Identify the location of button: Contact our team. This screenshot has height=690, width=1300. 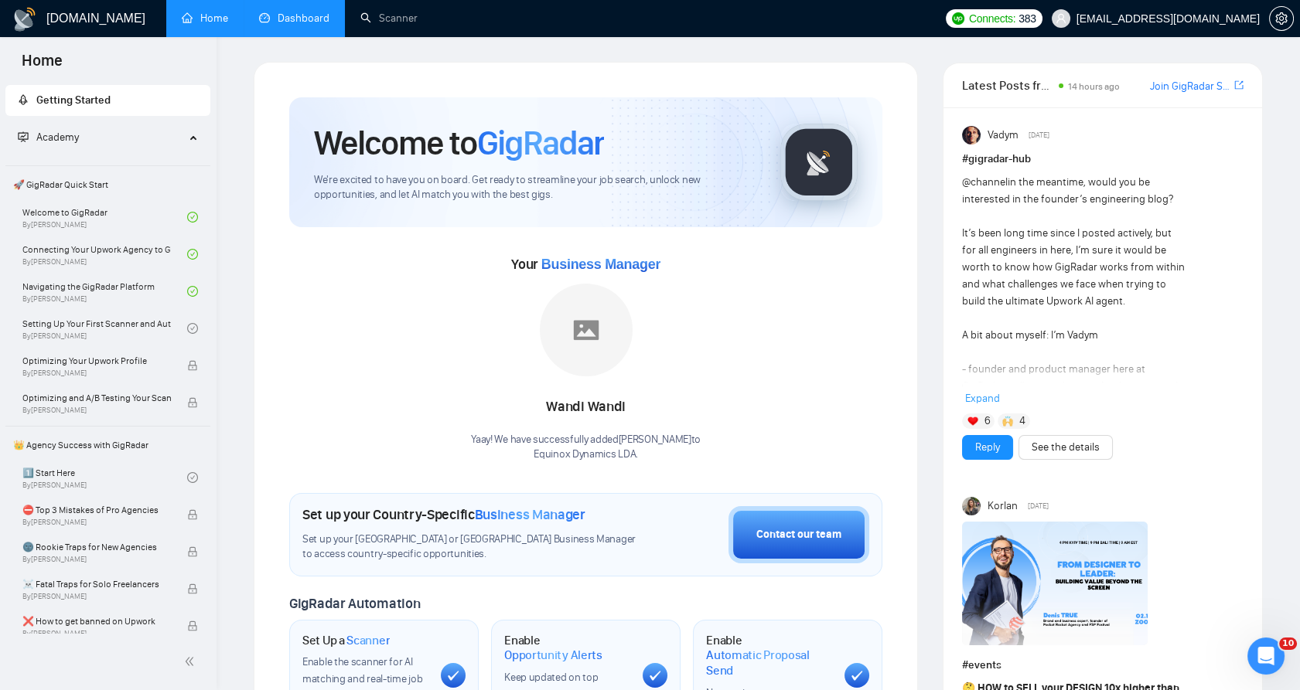
(799, 535).